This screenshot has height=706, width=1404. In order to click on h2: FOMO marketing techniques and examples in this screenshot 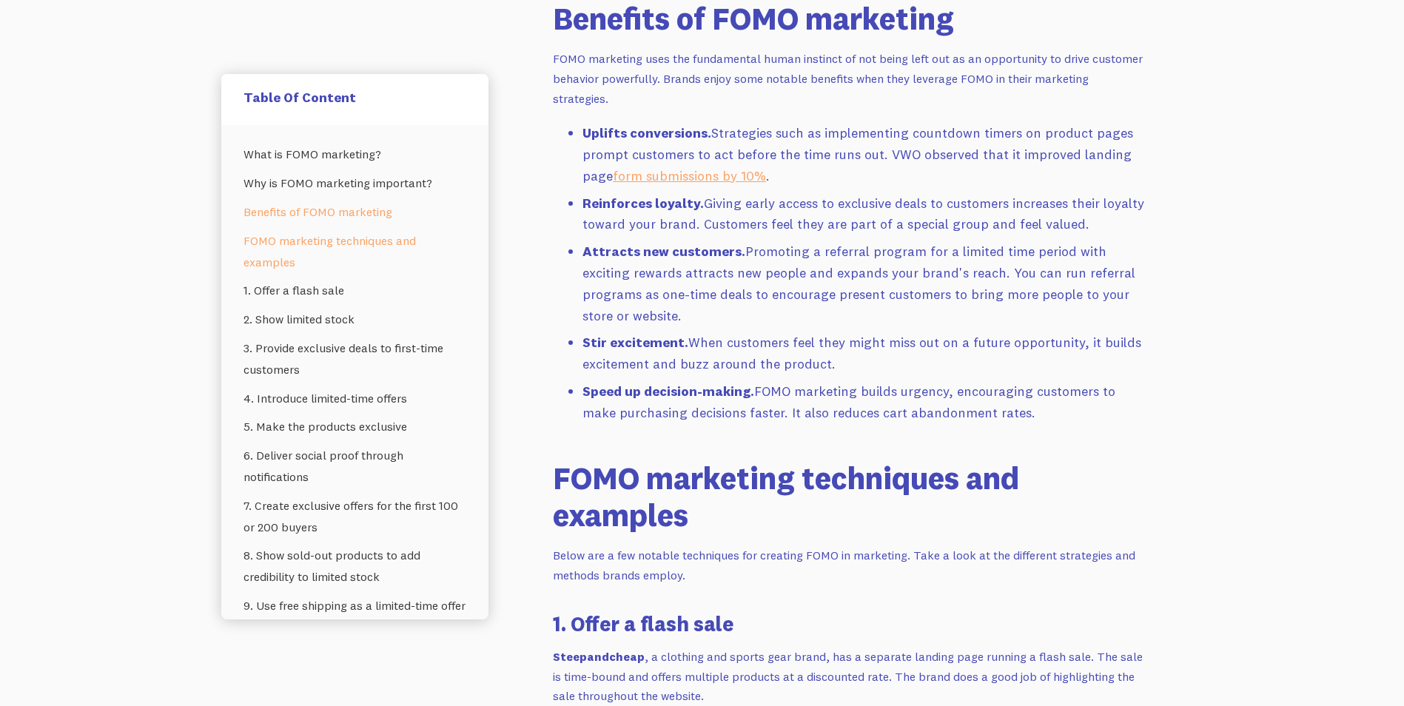, I will do `click(849, 496)`.